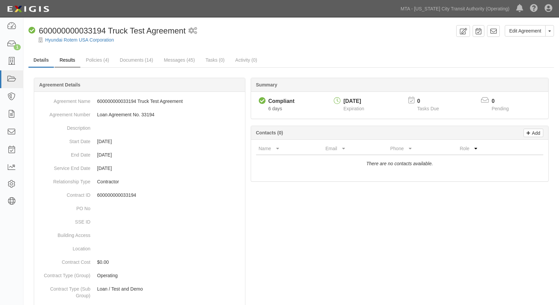 Image resolution: width=559 pixels, height=305 pixels. I want to click on dt: PO No, so click(64, 207).